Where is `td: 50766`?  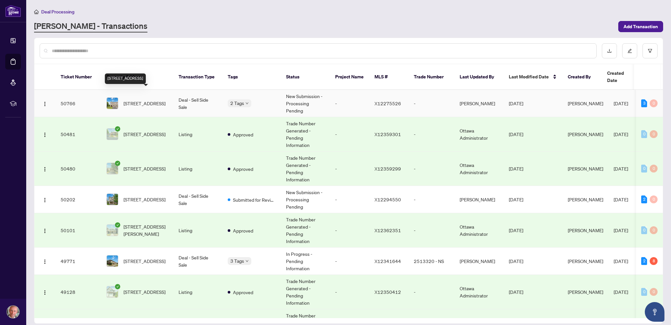
td: 50766 is located at coordinates (78, 103).